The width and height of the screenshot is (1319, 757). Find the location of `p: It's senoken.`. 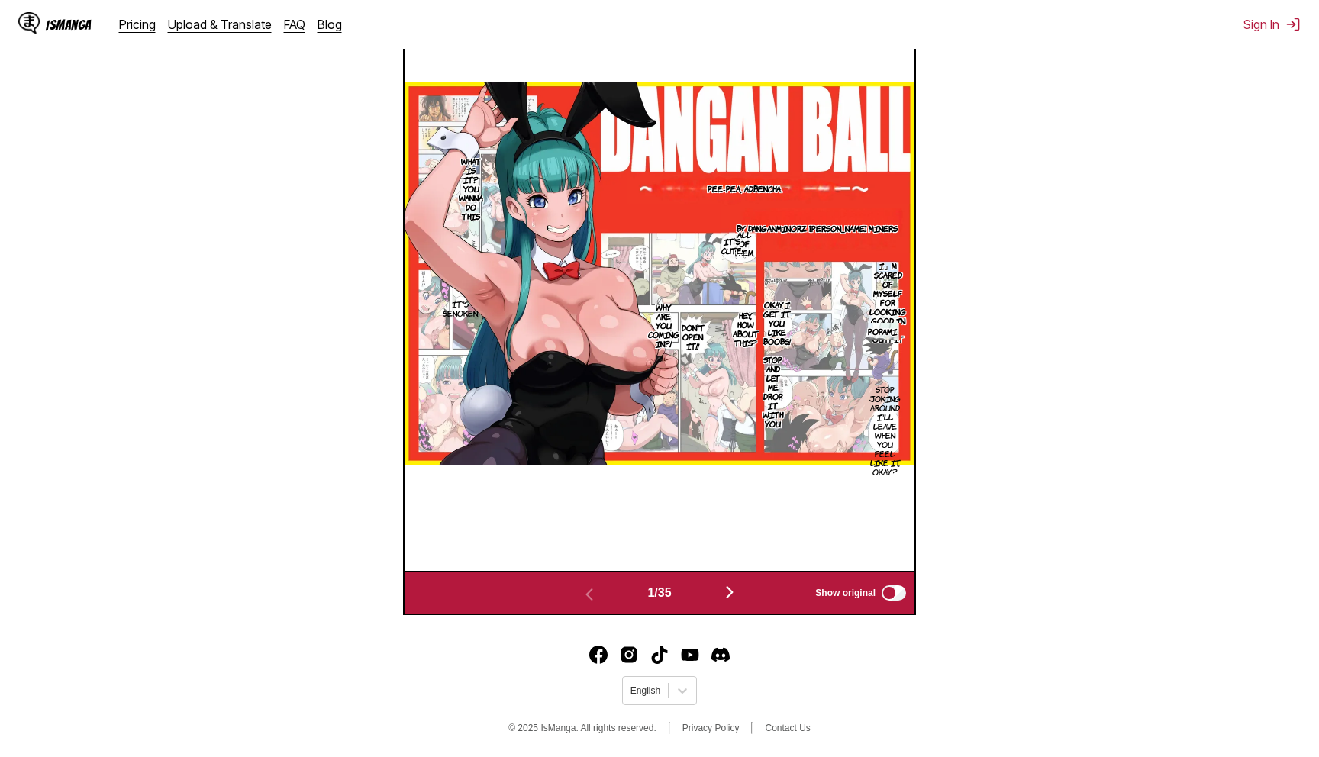

p: It's senoken. is located at coordinates (460, 308).